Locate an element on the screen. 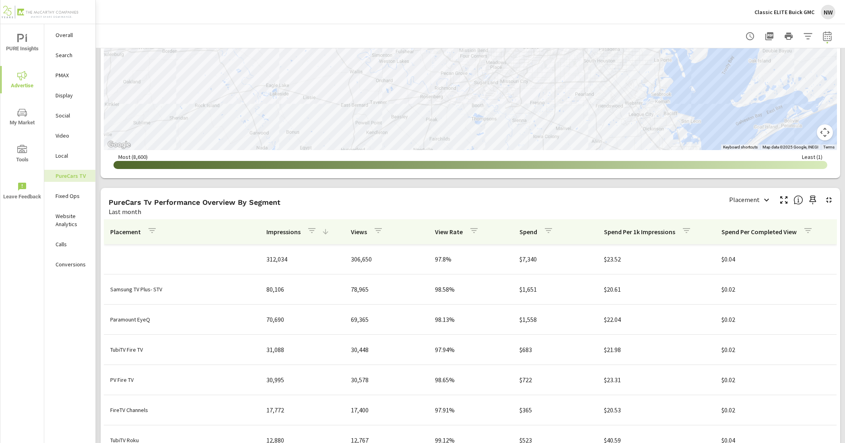  p: $22.04 is located at coordinates (656, 320).